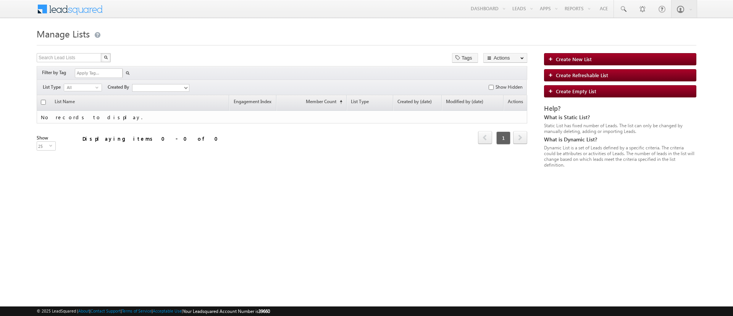 This screenshot has width=733, height=316. What do you see at coordinates (226, 311) in the screenshot?
I see `span: Your Leadsquared Account Number is` at bounding box center [226, 311].